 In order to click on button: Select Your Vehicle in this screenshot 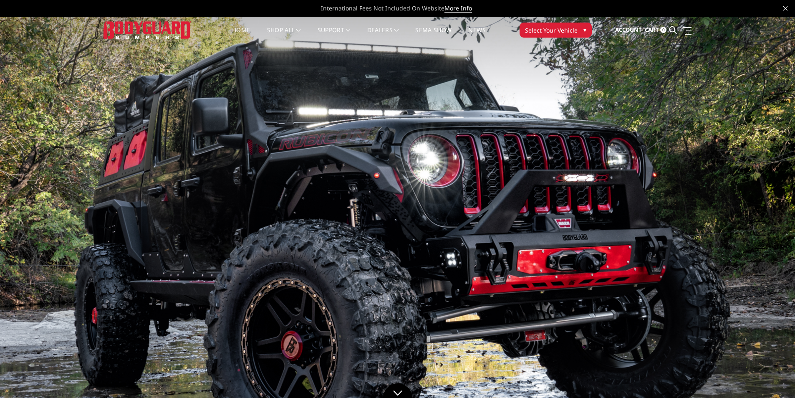, I will do `click(556, 30)`.